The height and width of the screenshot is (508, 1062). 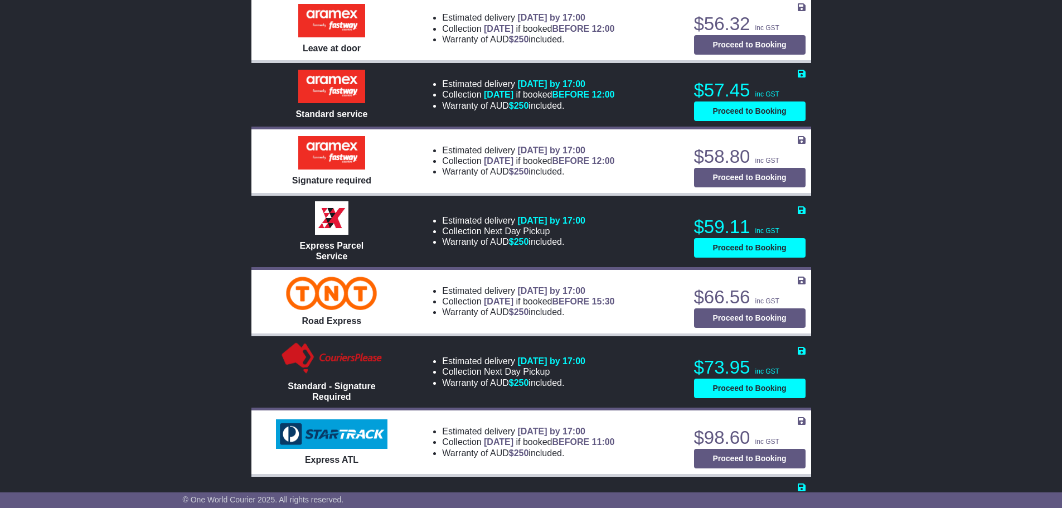 I want to click on img: Border Express: Express Parcel Service, so click(x=332, y=218).